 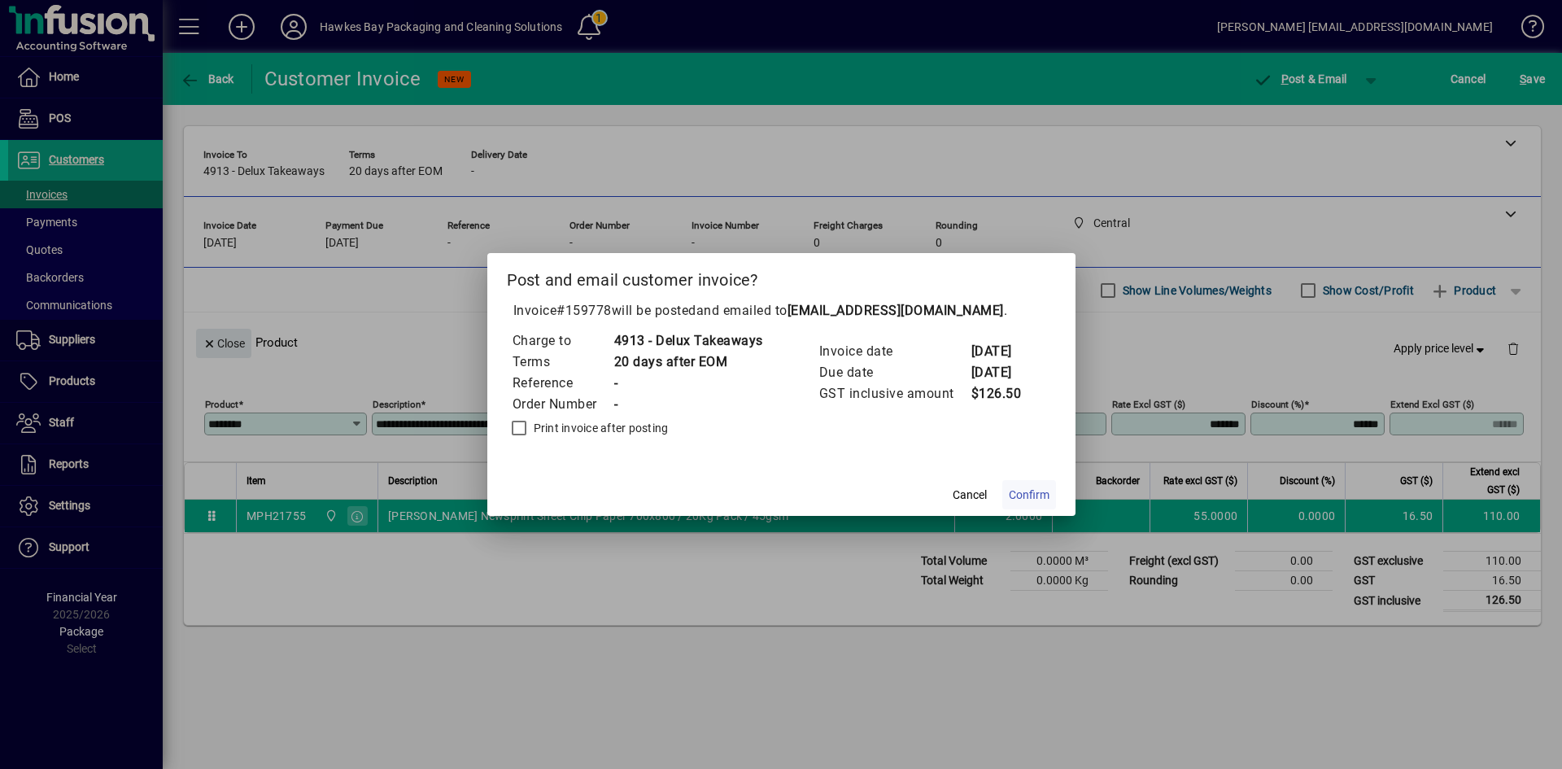 I want to click on button: Confirm, so click(x=1029, y=495).